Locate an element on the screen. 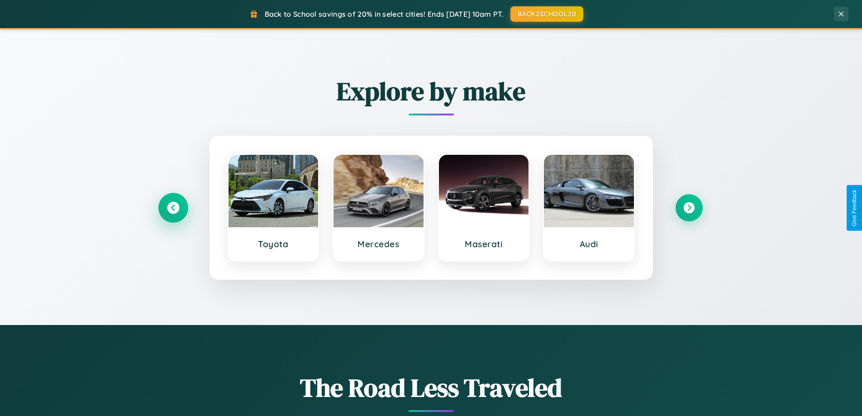  div: Give Feedback is located at coordinates (854, 208).